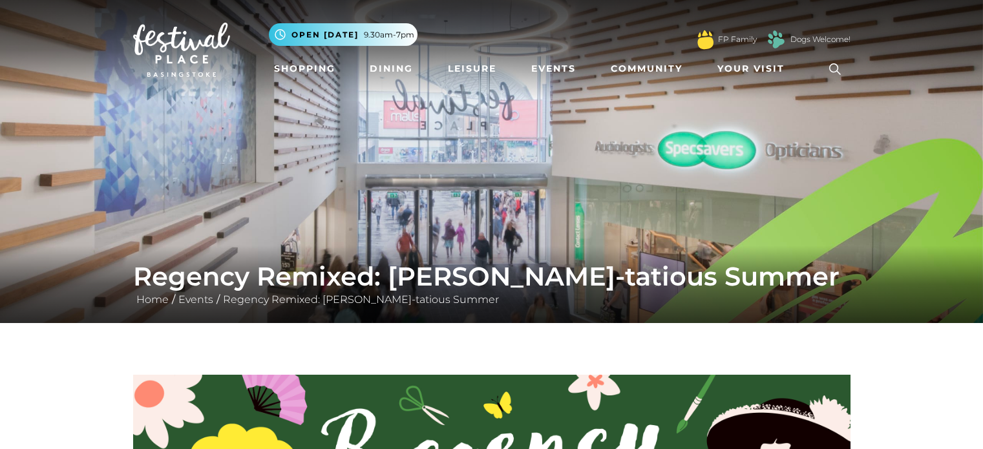 This screenshot has width=983, height=449. I want to click on span: Your Visit, so click(751, 69).